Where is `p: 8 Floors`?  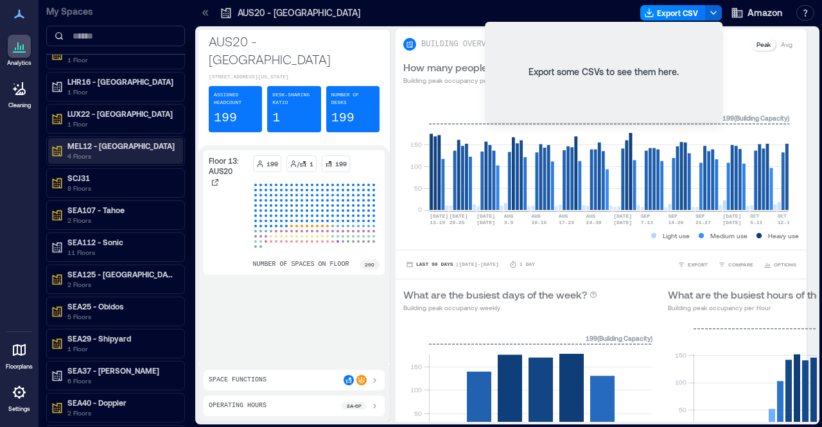
p: 8 Floors is located at coordinates (121, 188).